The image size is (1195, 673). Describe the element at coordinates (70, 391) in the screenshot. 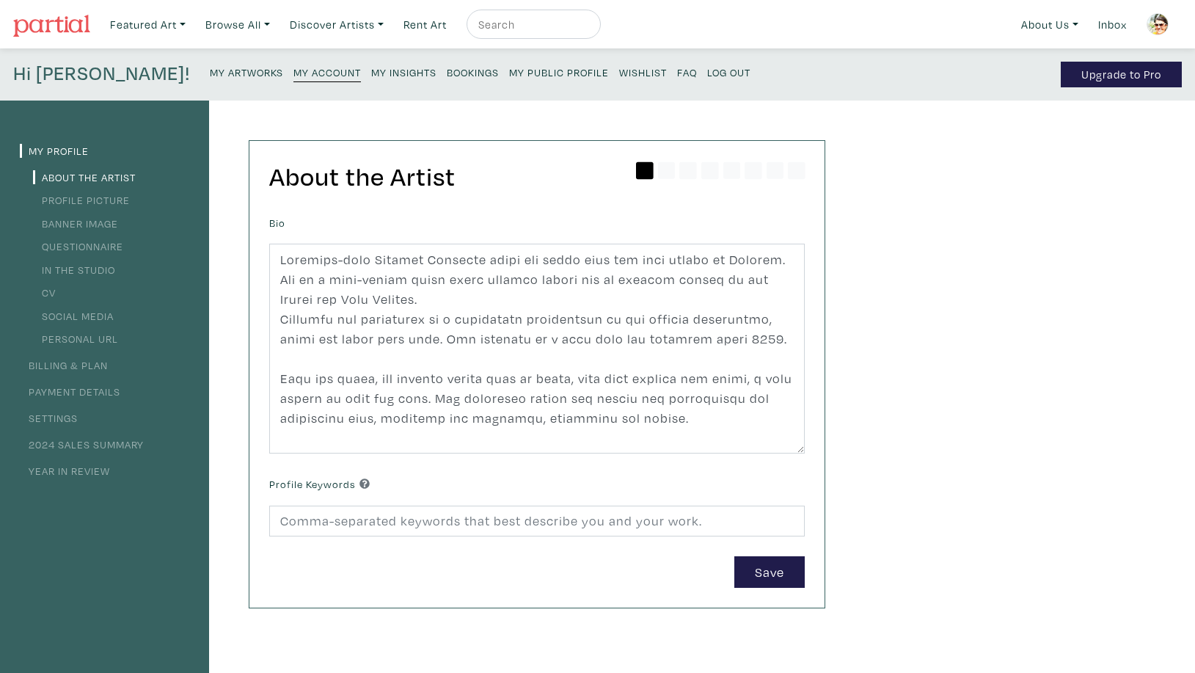

I see `a: Payment Details` at that location.